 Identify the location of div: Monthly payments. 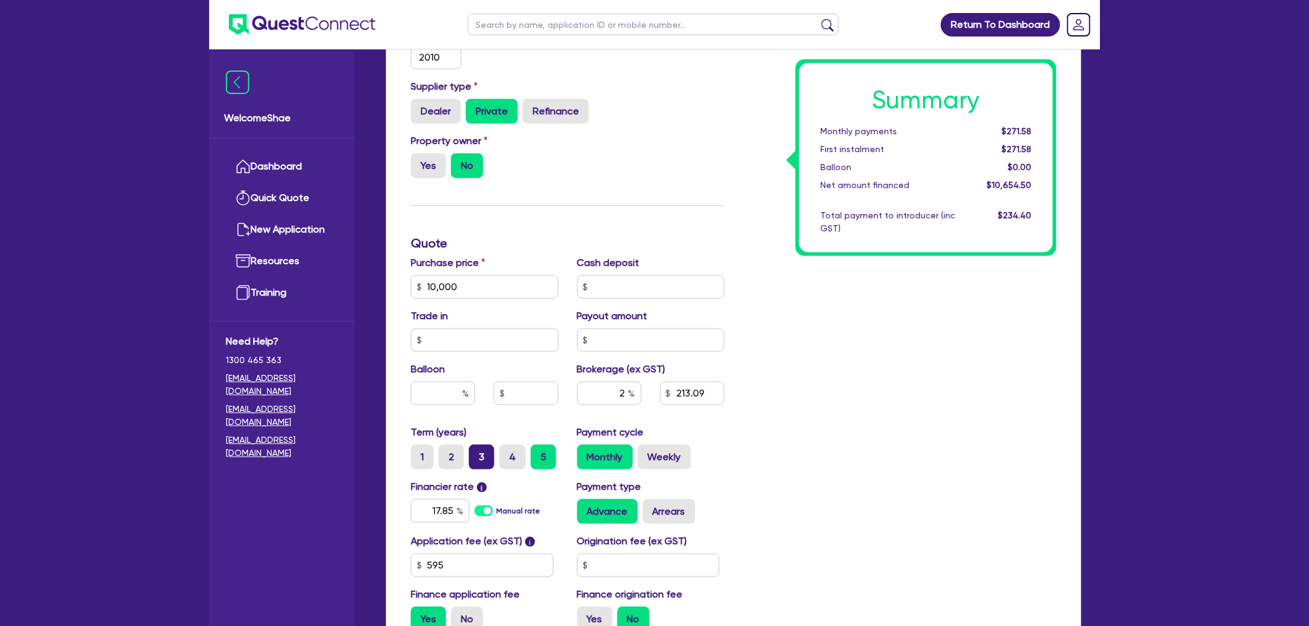
(888, 131).